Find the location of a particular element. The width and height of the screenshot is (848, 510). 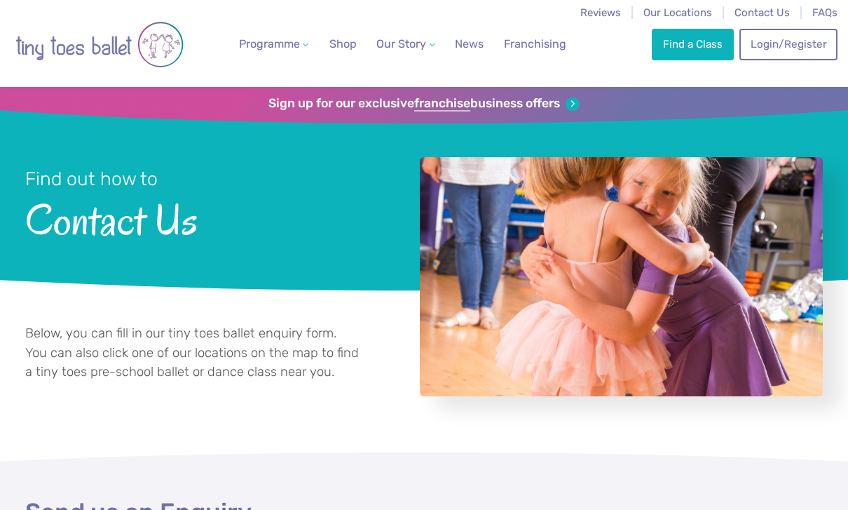

strong: franchise is located at coordinates (442, 104).